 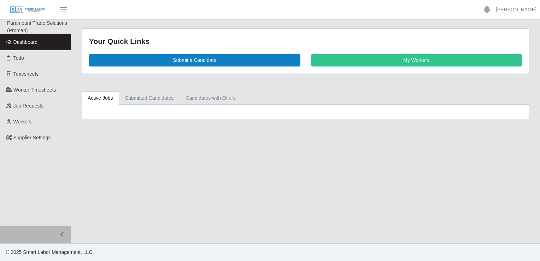 I want to click on a: My Workers, so click(x=416, y=60).